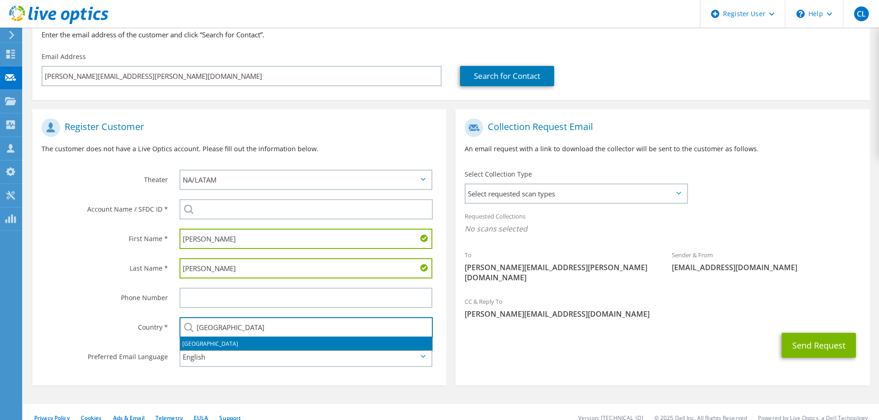 The width and height of the screenshot is (879, 420). Describe the element at coordinates (105, 266) in the screenshot. I see `label: Last Name *` at that location.